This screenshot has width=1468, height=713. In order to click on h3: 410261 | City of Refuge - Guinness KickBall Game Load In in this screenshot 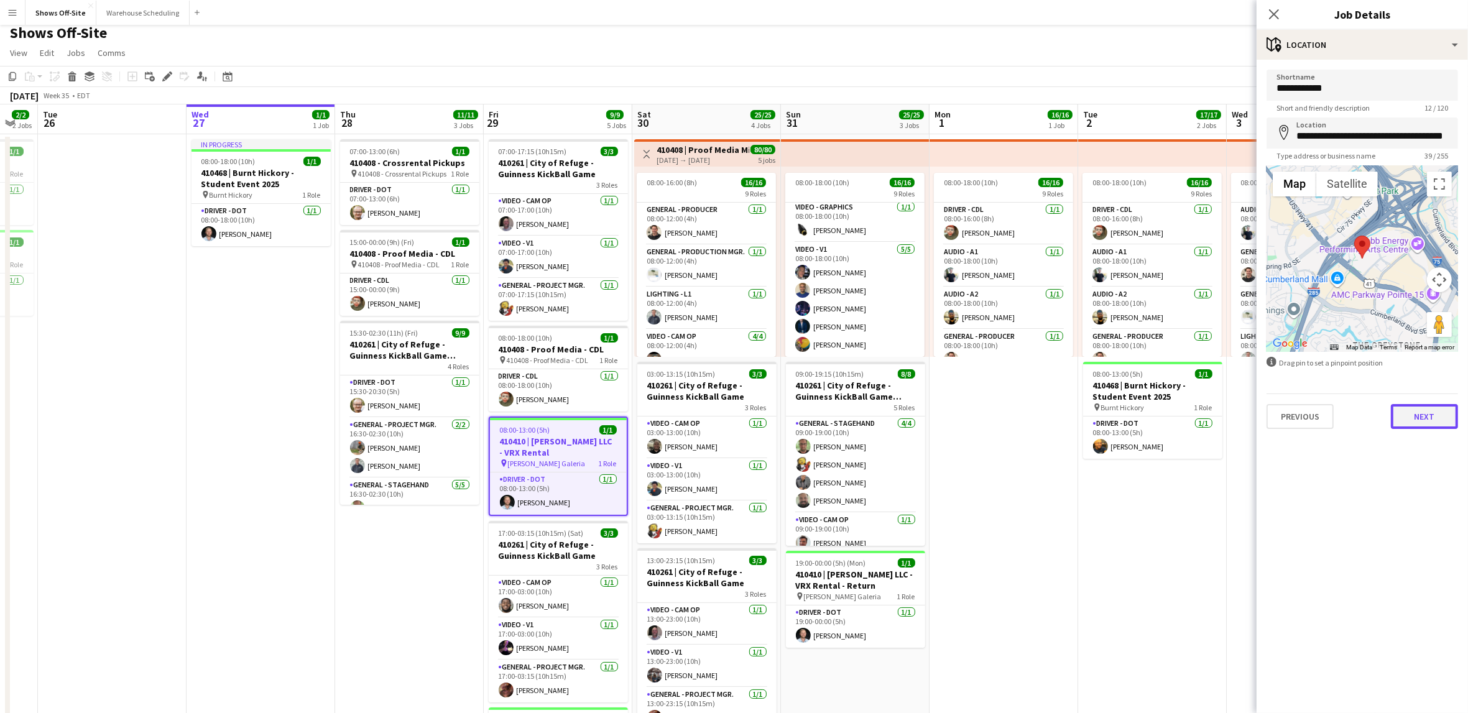, I will do `click(410, 350)`.